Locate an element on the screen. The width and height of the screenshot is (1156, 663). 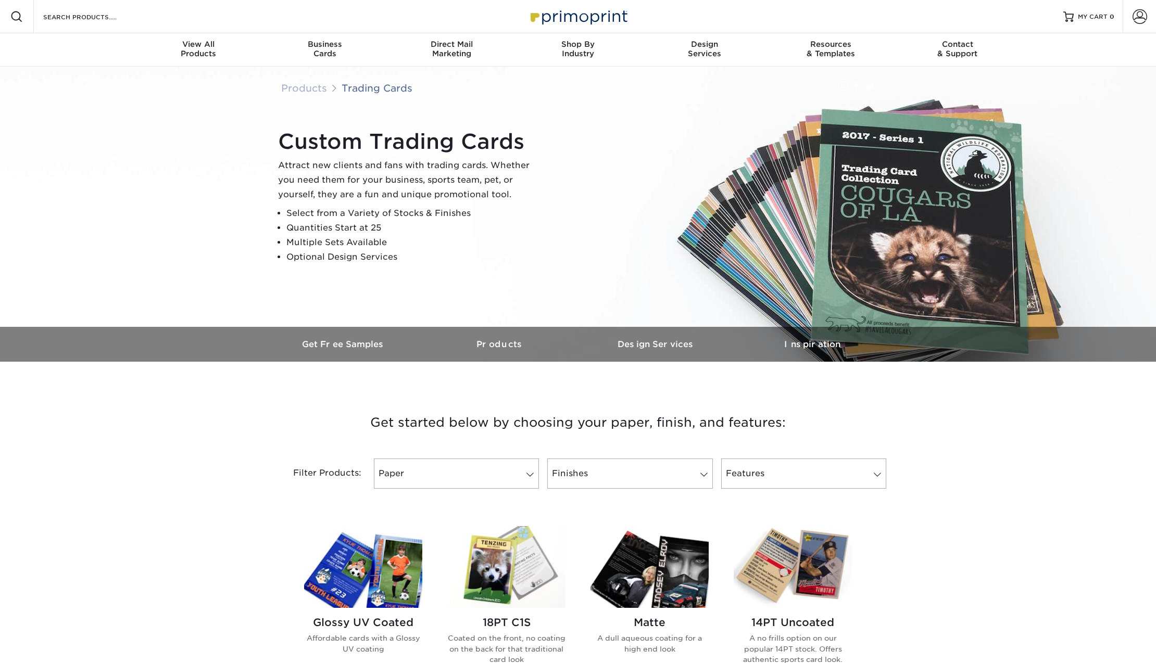
p: A dull aqueous coating for a high end look is located at coordinates (649, 644).